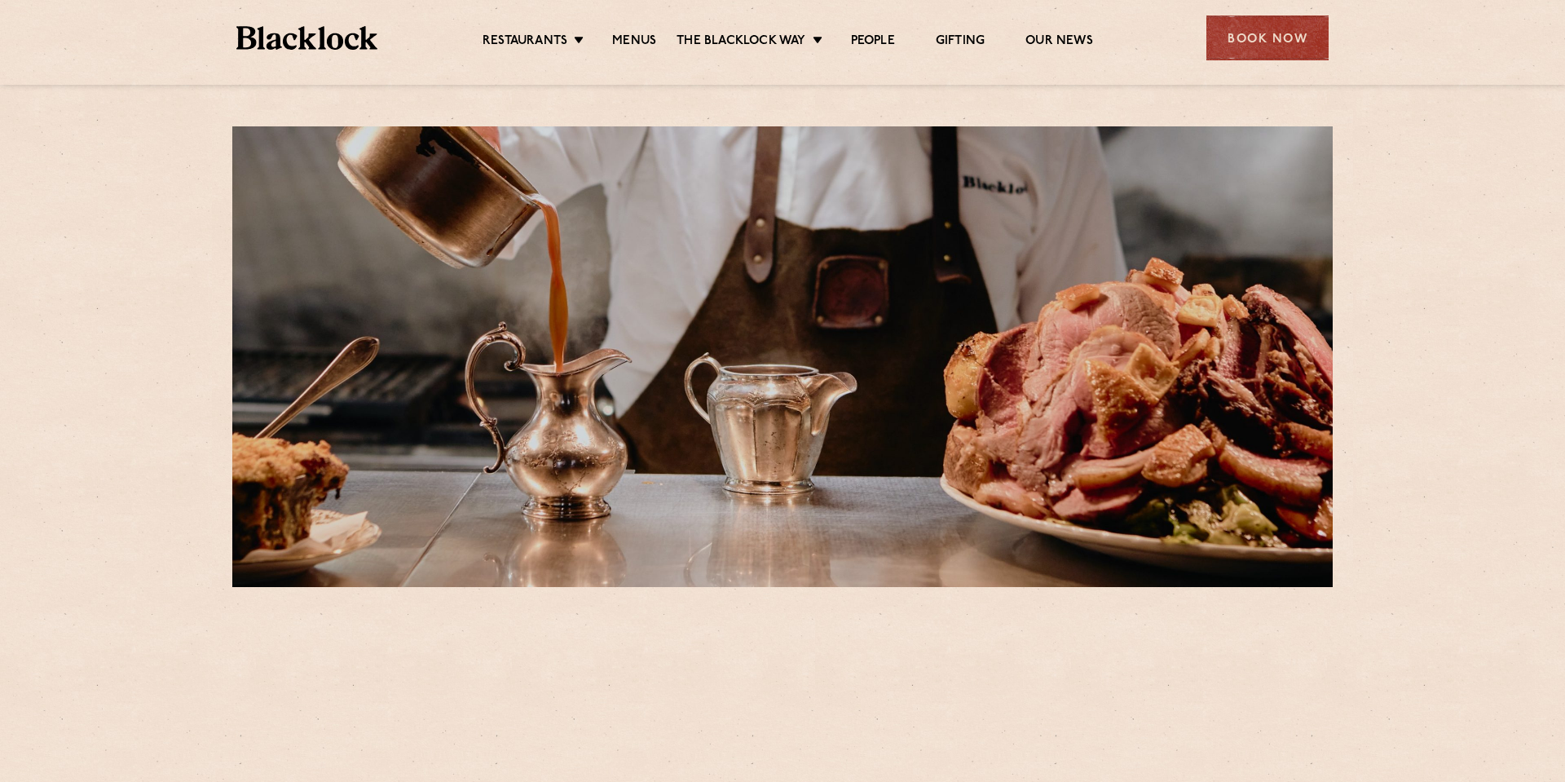  Describe the element at coordinates (1268, 37) in the screenshot. I see `div: Book Now` at that location.